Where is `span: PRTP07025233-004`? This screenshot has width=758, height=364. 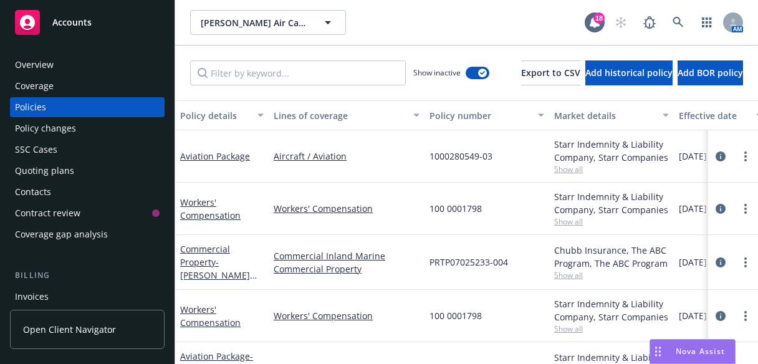
span: PRTP07025233-004 is located at coordinates (469, 262).